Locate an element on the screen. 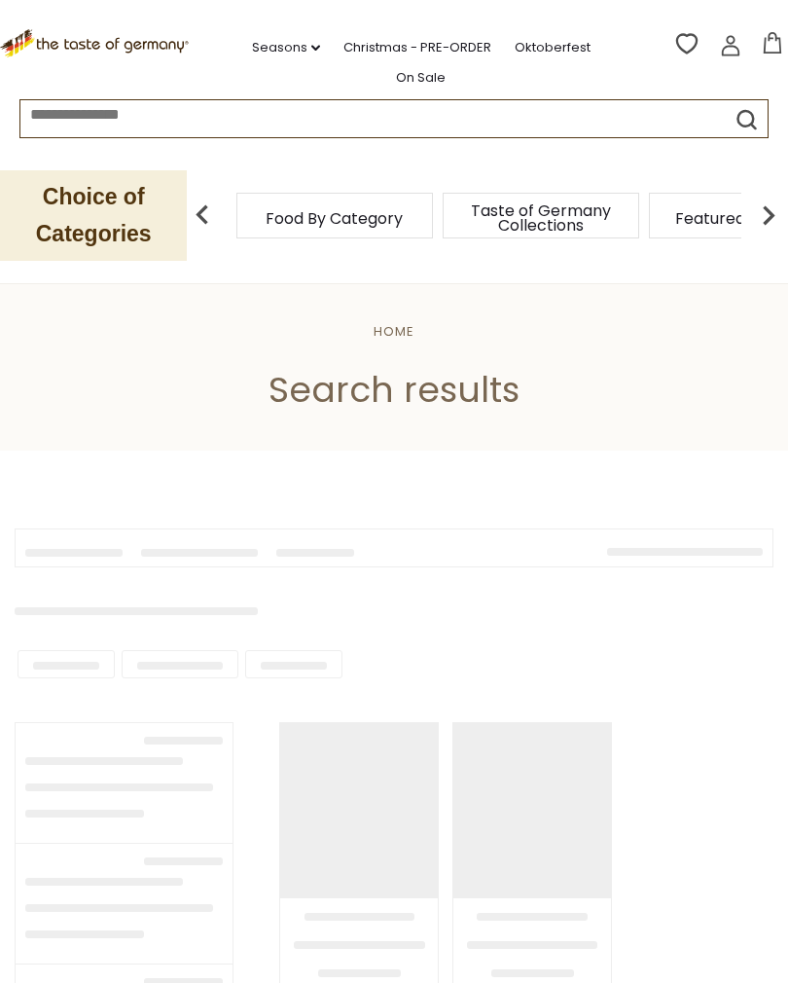  a: On Sale is located at coordinates (421, 78).